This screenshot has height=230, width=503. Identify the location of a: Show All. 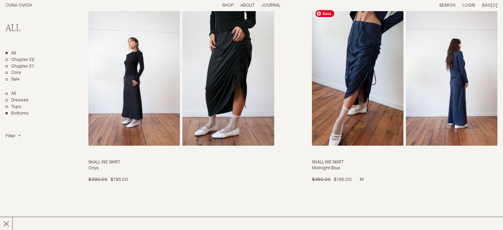
(11, 94).